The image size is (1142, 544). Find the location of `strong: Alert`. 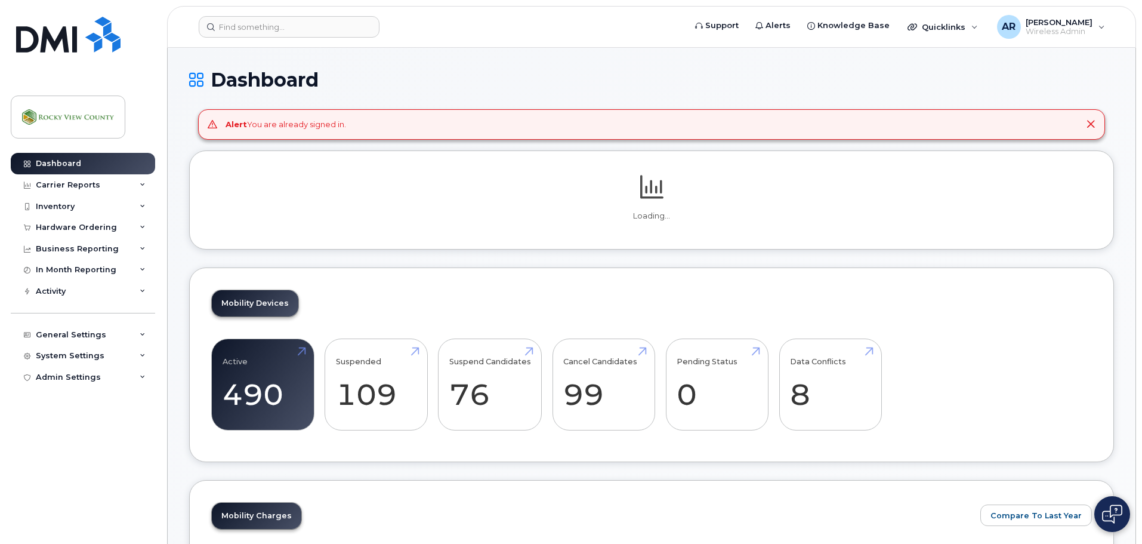

strong: Alert is located at coordinates (236, 124).